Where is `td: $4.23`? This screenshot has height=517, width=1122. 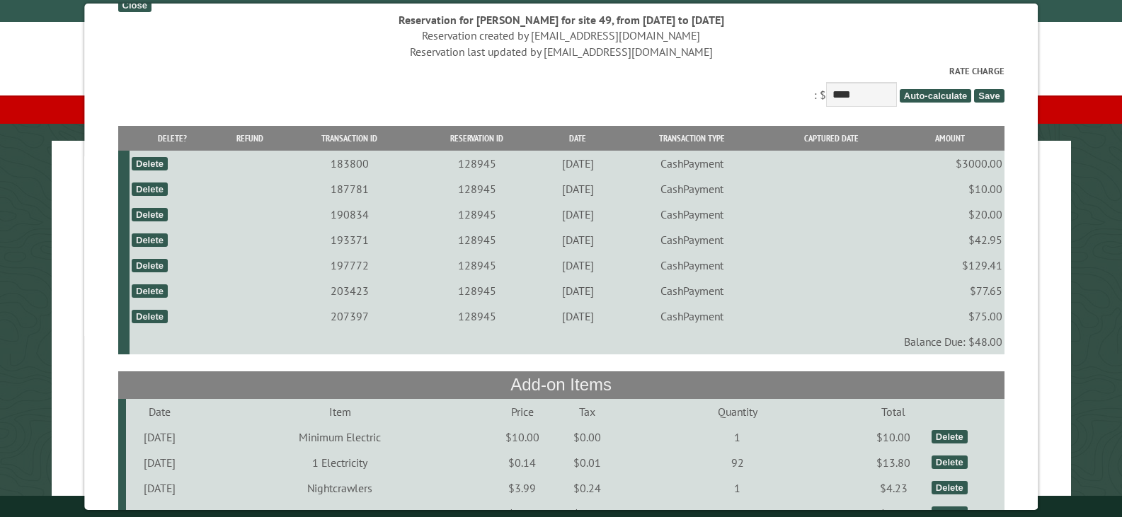
td: $4.23 is located at coordinates (893, 488).